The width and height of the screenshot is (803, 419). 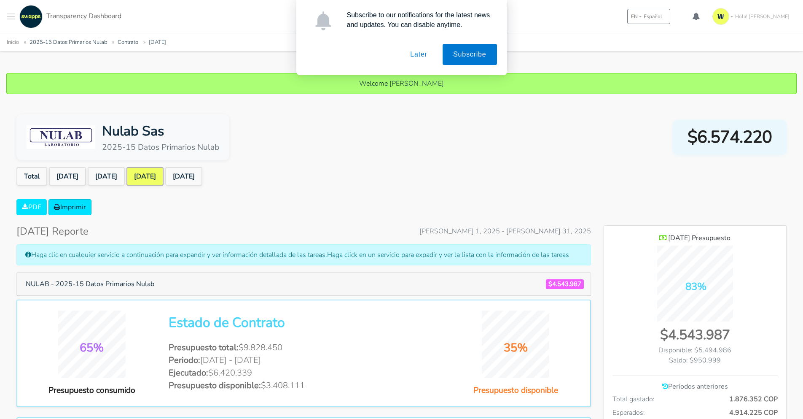 I want to click on img: notification icon, so click(x=323, y=21).